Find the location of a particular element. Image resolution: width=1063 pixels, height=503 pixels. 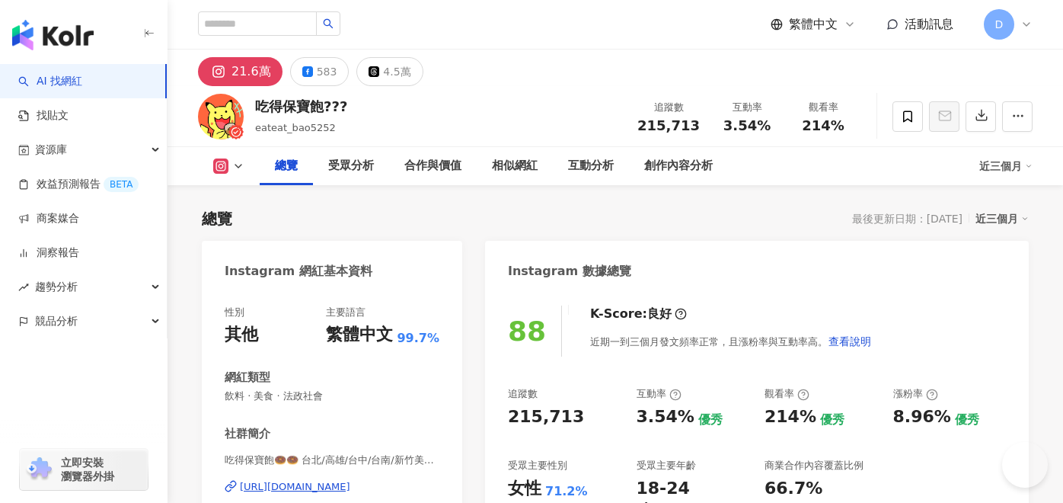

div: 合作與價值 is located at coordinates (433, 166).